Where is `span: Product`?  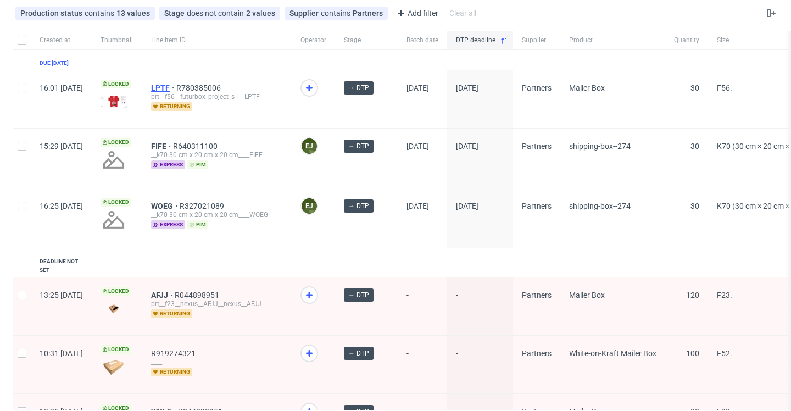
span: Product is located at coordinates (613, 40).